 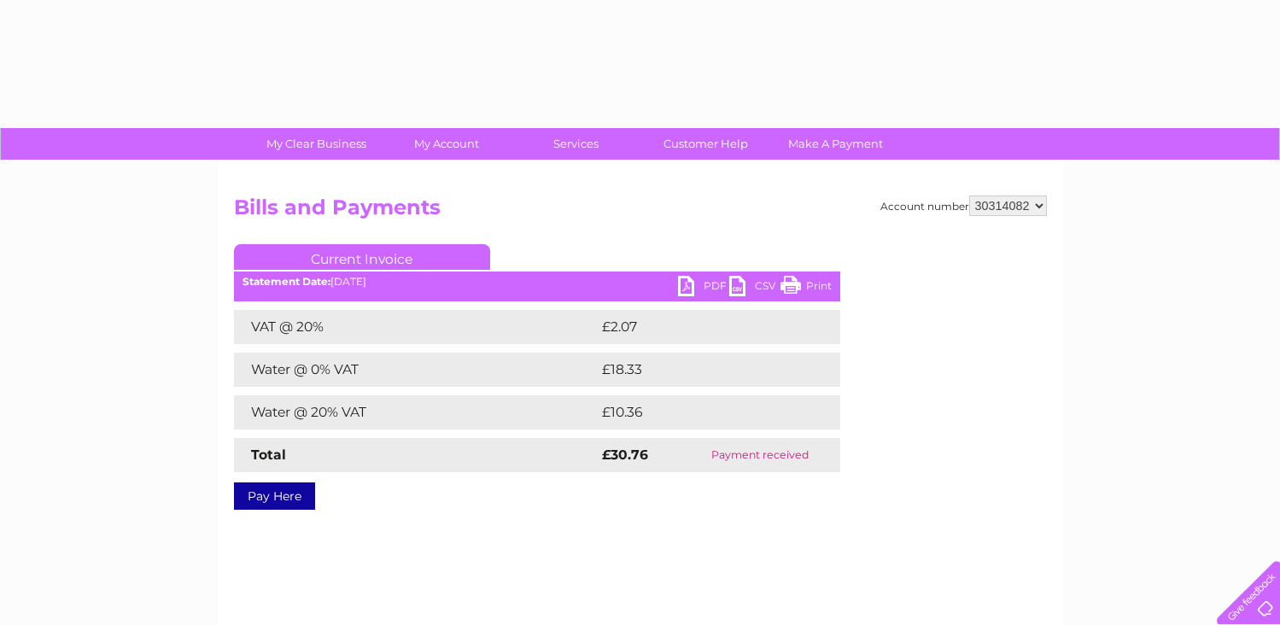 I want to click on a: My Account, so click(x=446, y=143).